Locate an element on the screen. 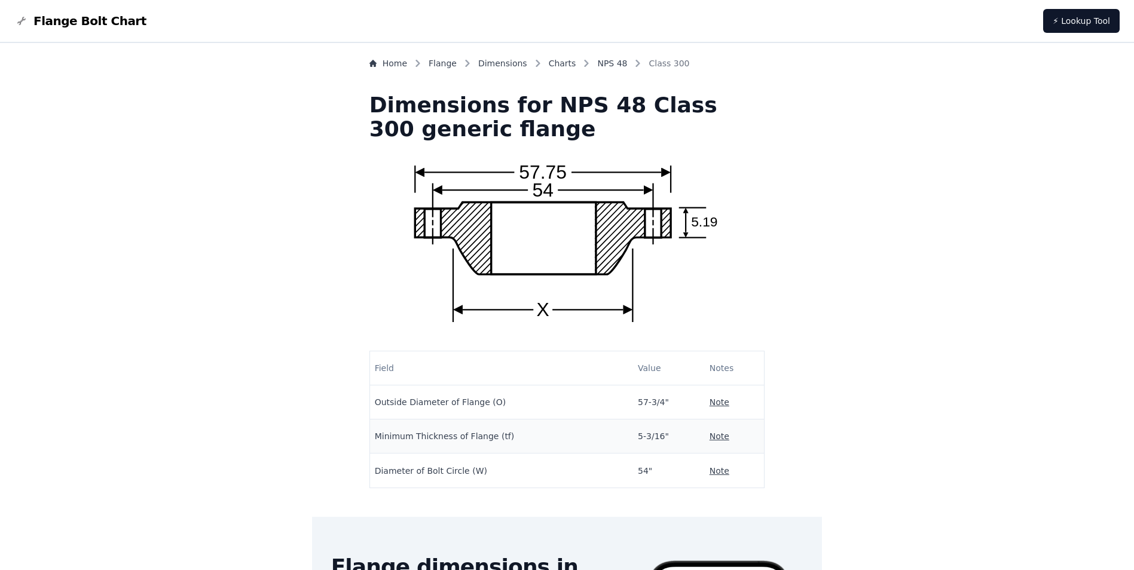 The image size is (1134, 570). text: 54 is located at coordinates (543, 190).